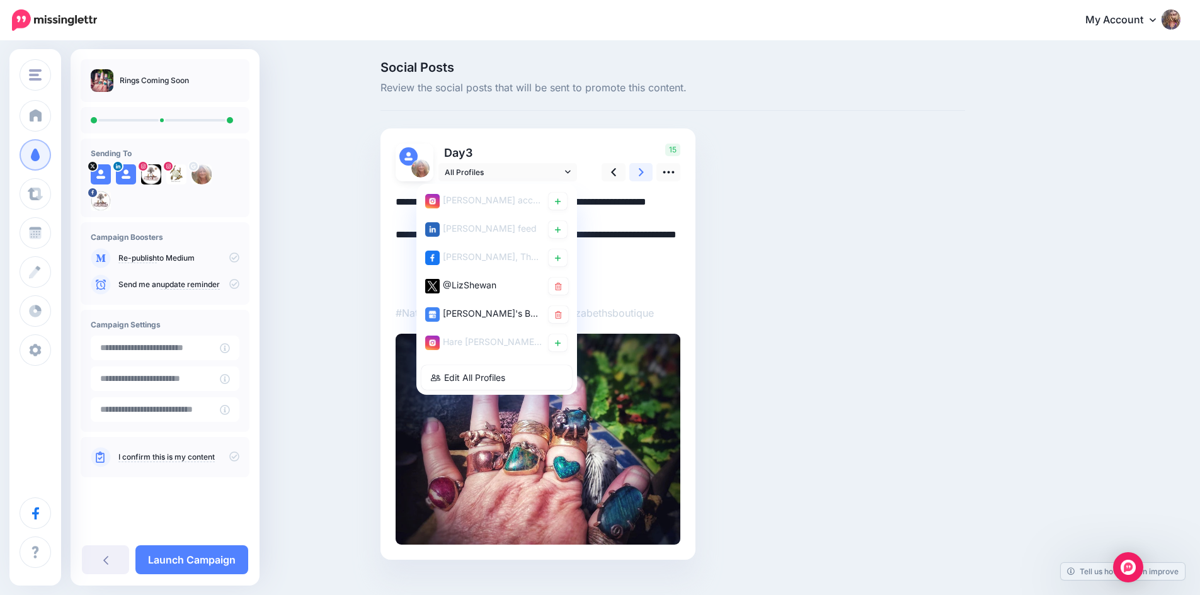  What do you see at coordinates (432, 314) in the screenshot?
I see `img: google_business-square.png` at bounding box center [432, 314].